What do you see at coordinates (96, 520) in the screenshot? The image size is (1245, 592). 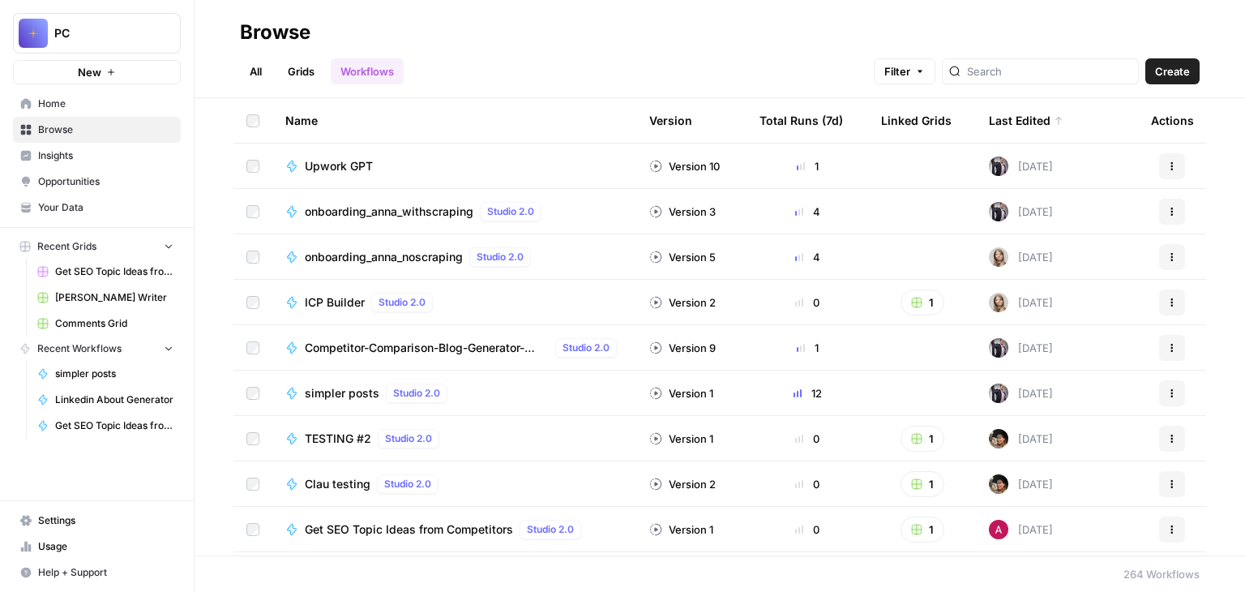 I see `a: Settings` at bounding box center [96, 520].